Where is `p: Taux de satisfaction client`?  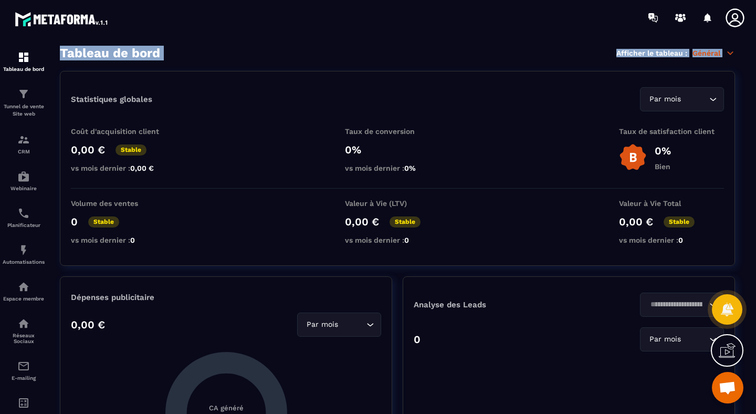
p: Taux de satisfaction client is located at coordinates (672, 131).